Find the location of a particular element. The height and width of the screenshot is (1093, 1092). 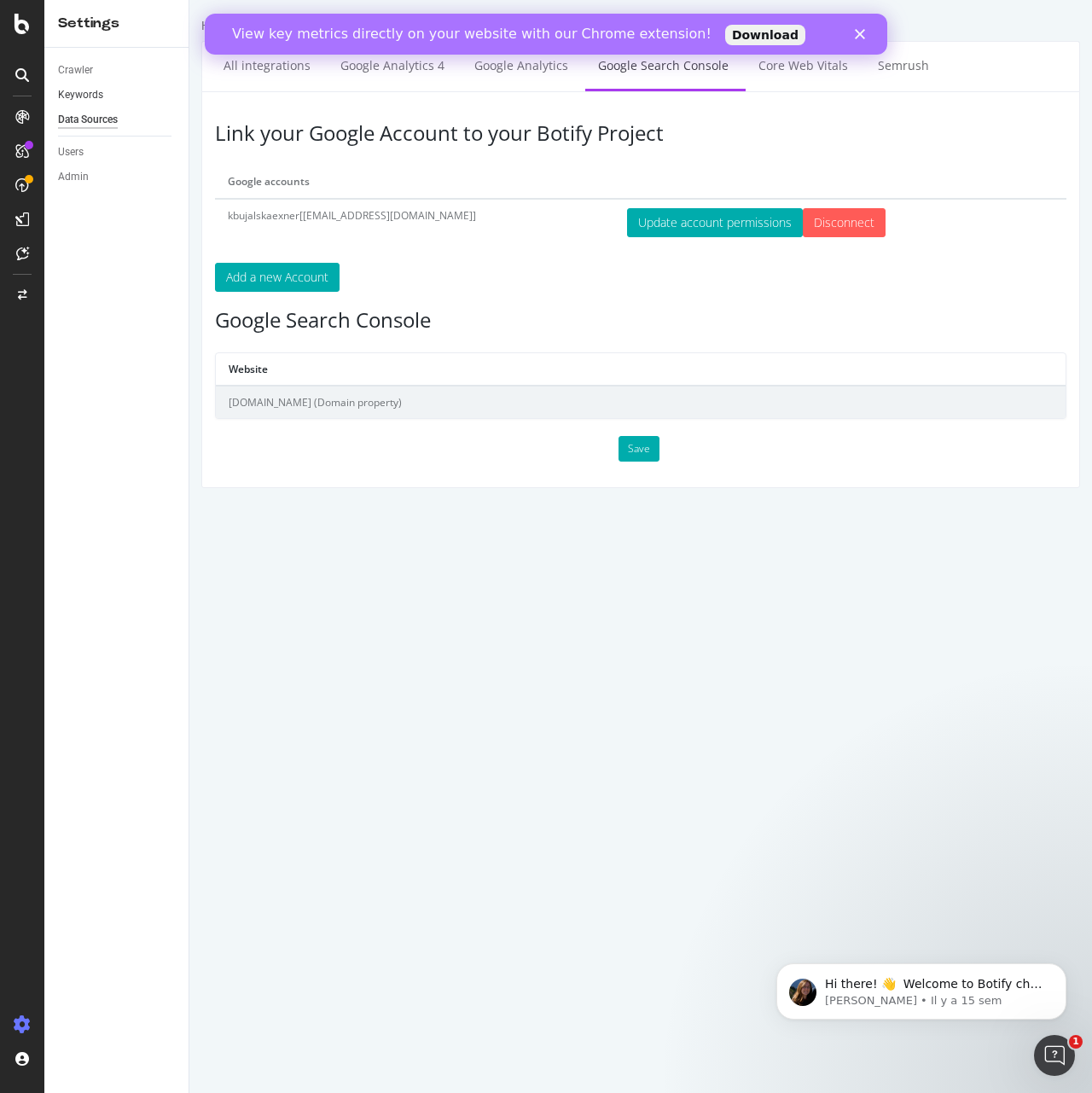

span: 1 is located at coordinates (1076, 1042).